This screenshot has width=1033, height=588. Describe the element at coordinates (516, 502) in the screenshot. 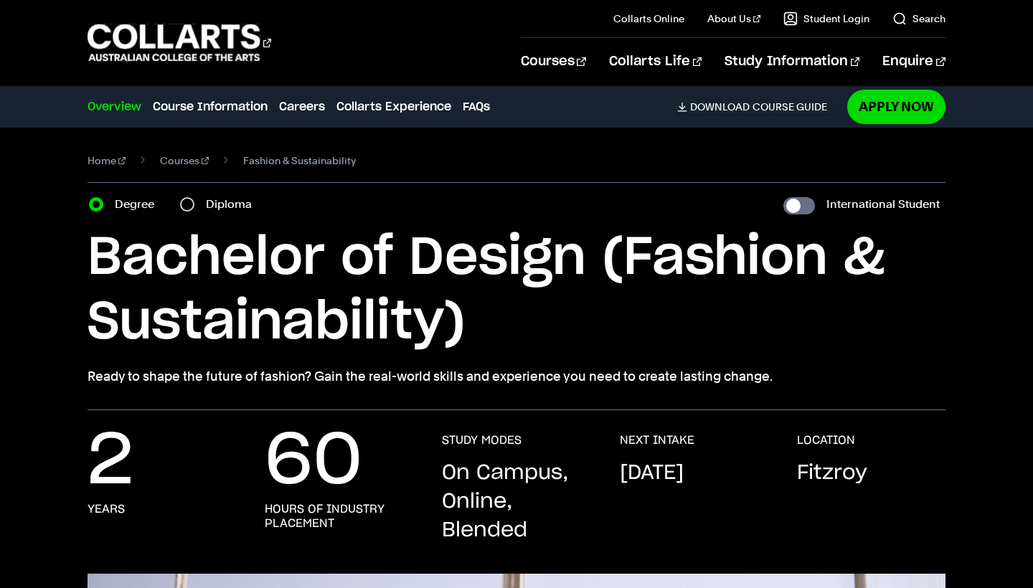

I see `p: On Campus, Online, Blended` at that location.